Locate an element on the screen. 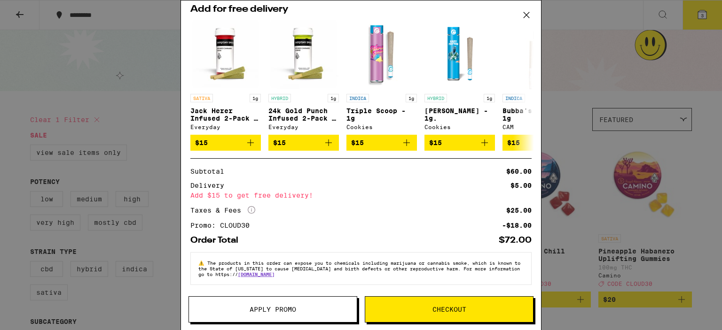 The width and height of the screenshot is (722, 330). p: Triple Scoop - 1g is located at coordinates (381, 115).